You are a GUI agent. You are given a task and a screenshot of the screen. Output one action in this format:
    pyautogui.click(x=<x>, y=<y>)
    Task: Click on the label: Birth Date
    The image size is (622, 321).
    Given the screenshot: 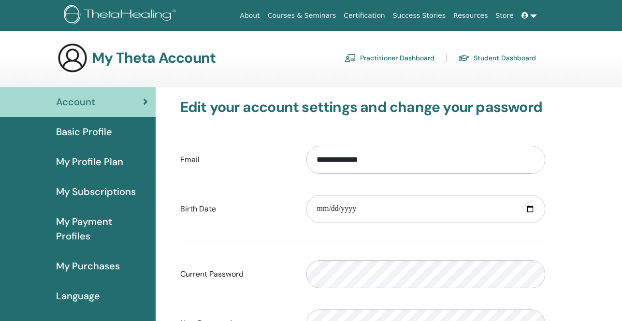 What is the action you would take?
    pyautogui.click(x=236, y=209)
    